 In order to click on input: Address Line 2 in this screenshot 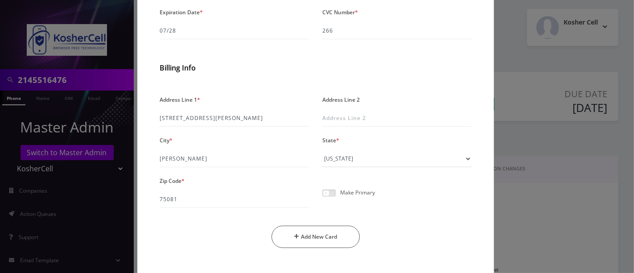, I will do `click(397, 118)`.